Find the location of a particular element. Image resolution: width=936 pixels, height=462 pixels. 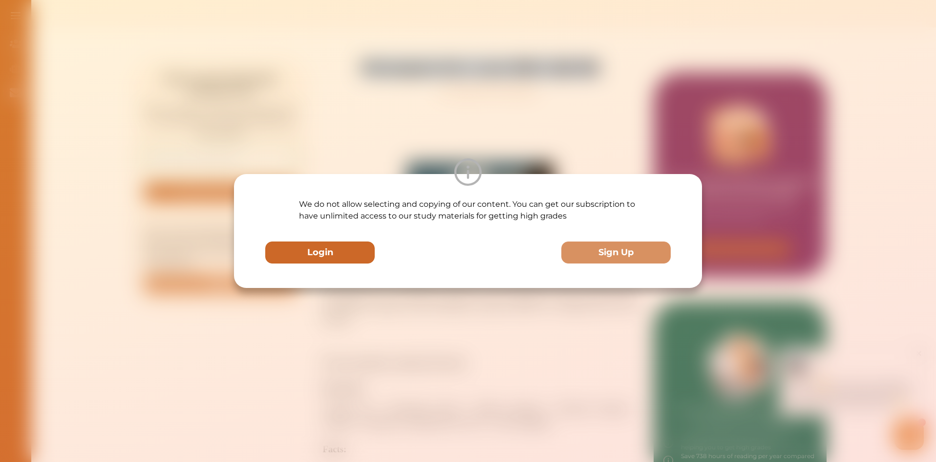

button: Login is located at coordinates (320, 252).